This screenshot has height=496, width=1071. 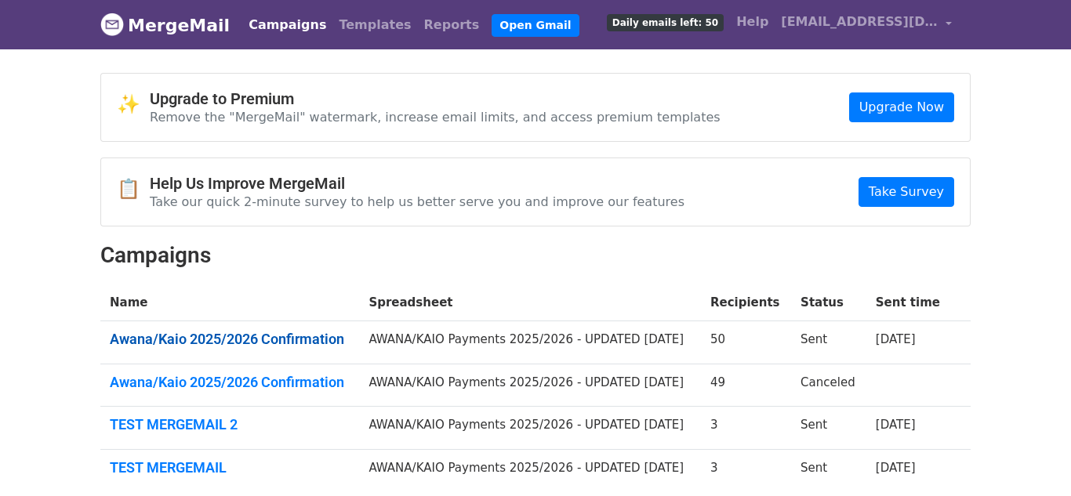 What do you see at coordinates (1031, 459) in the screenshot?
I see `div: Chat Widget` at bounding box center [1031, 459].